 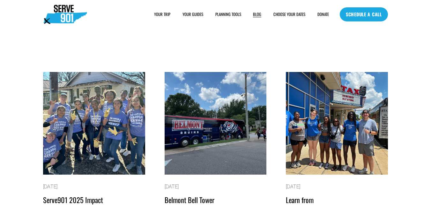 I want to click on a: YOUR GUIDES, so click(x=193, y=14).